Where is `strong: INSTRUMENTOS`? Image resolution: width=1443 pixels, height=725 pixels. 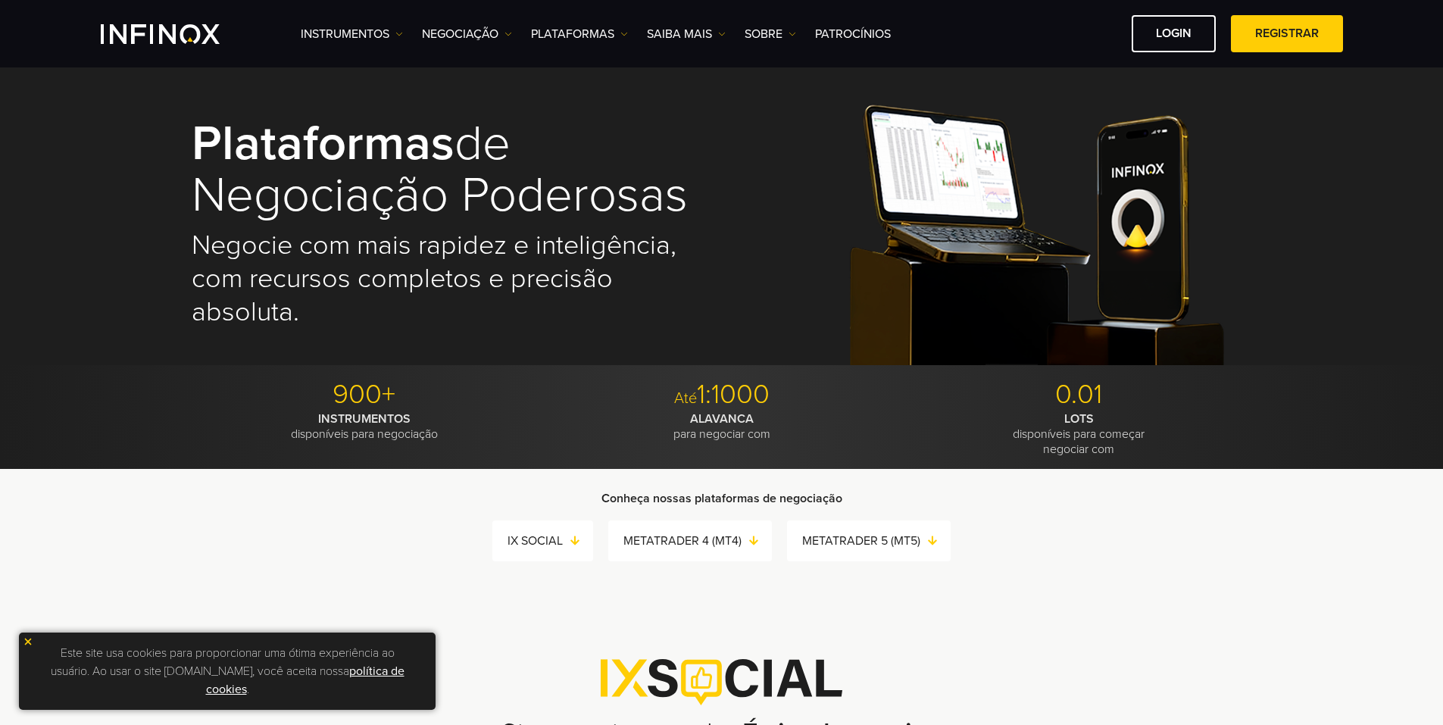
strong: INSTRUMENTOS is located at coordinates (364, 419).